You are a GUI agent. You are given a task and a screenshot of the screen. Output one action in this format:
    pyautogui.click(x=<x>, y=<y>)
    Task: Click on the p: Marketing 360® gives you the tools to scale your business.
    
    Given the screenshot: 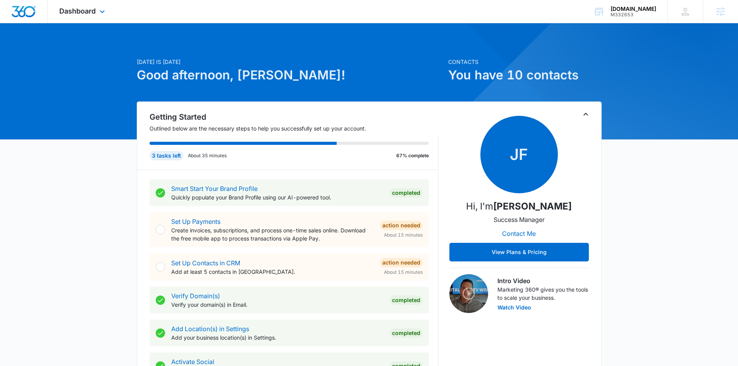 What is the action you would take?
    pyautogui.click(x=543, y=294)
    